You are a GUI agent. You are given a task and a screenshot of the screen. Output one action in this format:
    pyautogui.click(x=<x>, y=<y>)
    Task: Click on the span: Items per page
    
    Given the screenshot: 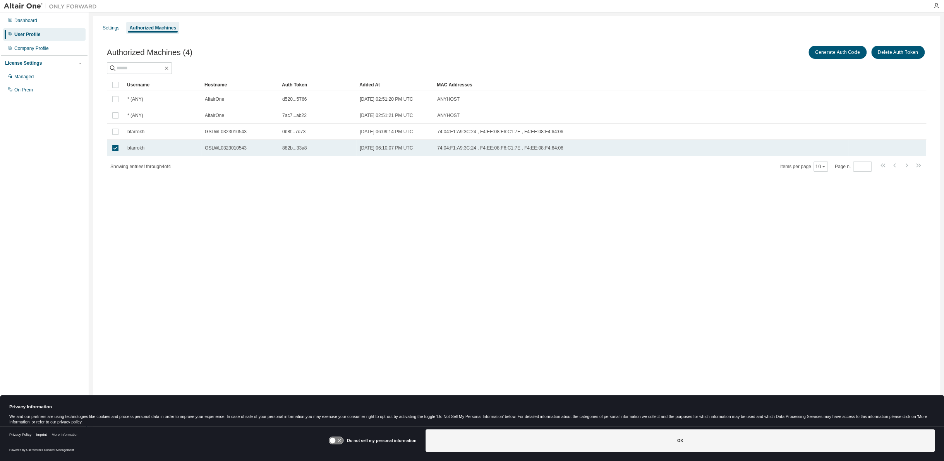 What is the action you would take?
    pyautogui.click(x=804, y=167)
    